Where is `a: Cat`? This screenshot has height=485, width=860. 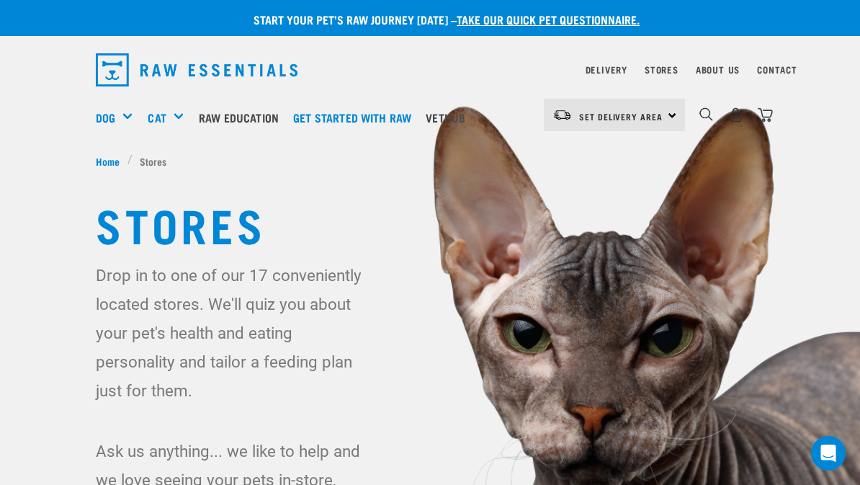
a: Cat is located at coordinates (156, 117).